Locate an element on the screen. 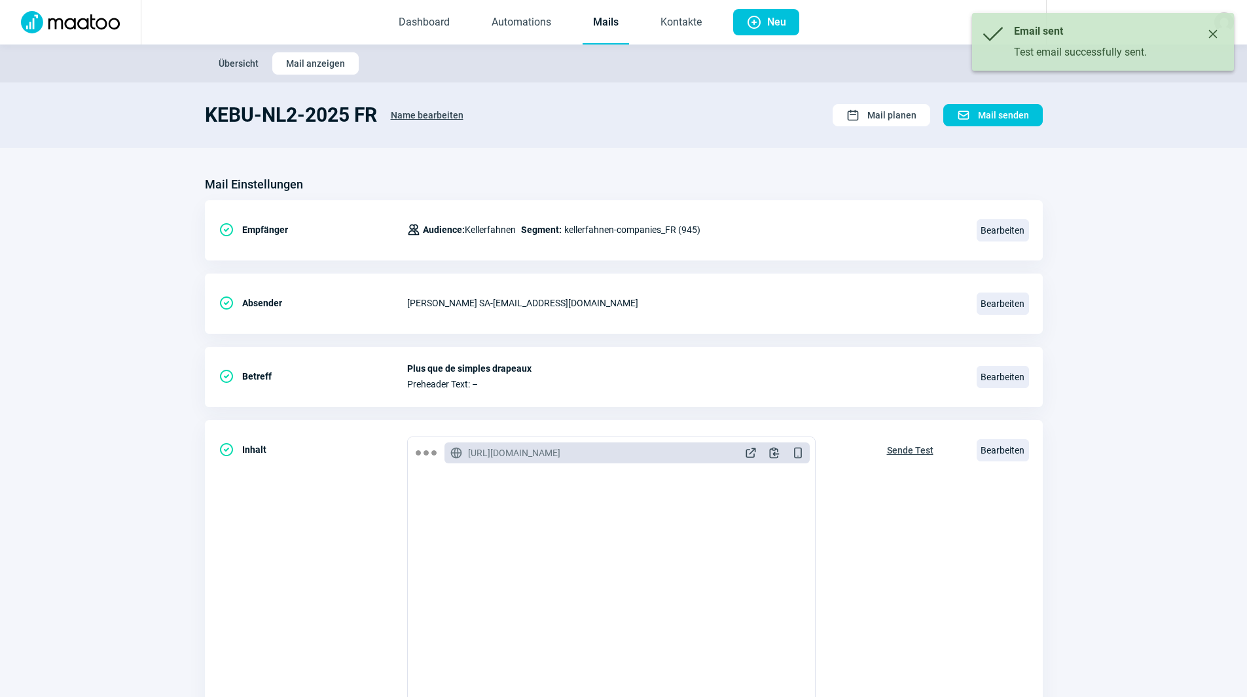 This screenshot has height=697, width=1247. a: Mails is located at coordinates (605, 23).